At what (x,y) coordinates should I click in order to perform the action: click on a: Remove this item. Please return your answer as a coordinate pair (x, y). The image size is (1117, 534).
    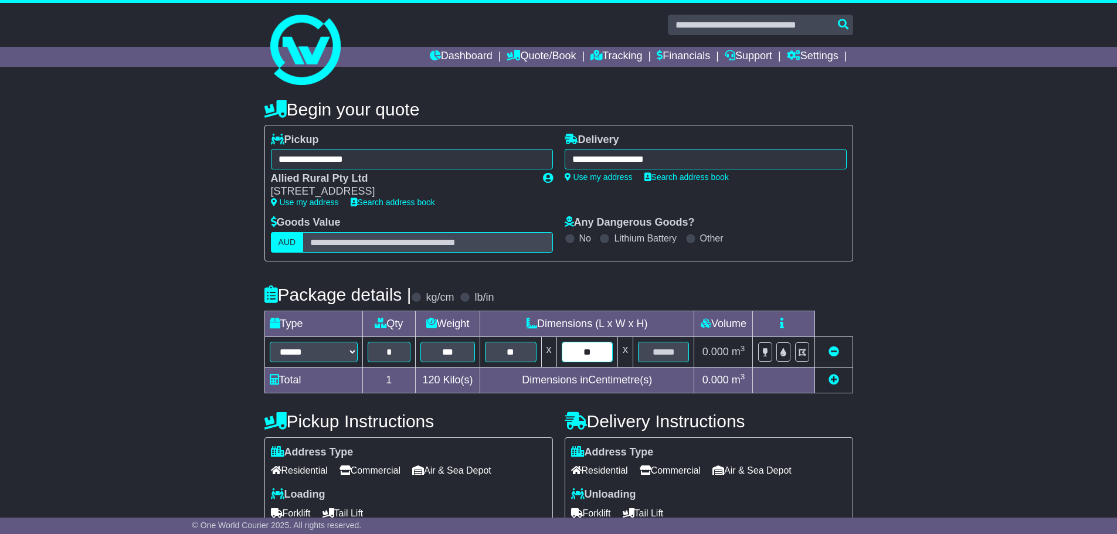
    Looking at the image, I should click on (834, 352).